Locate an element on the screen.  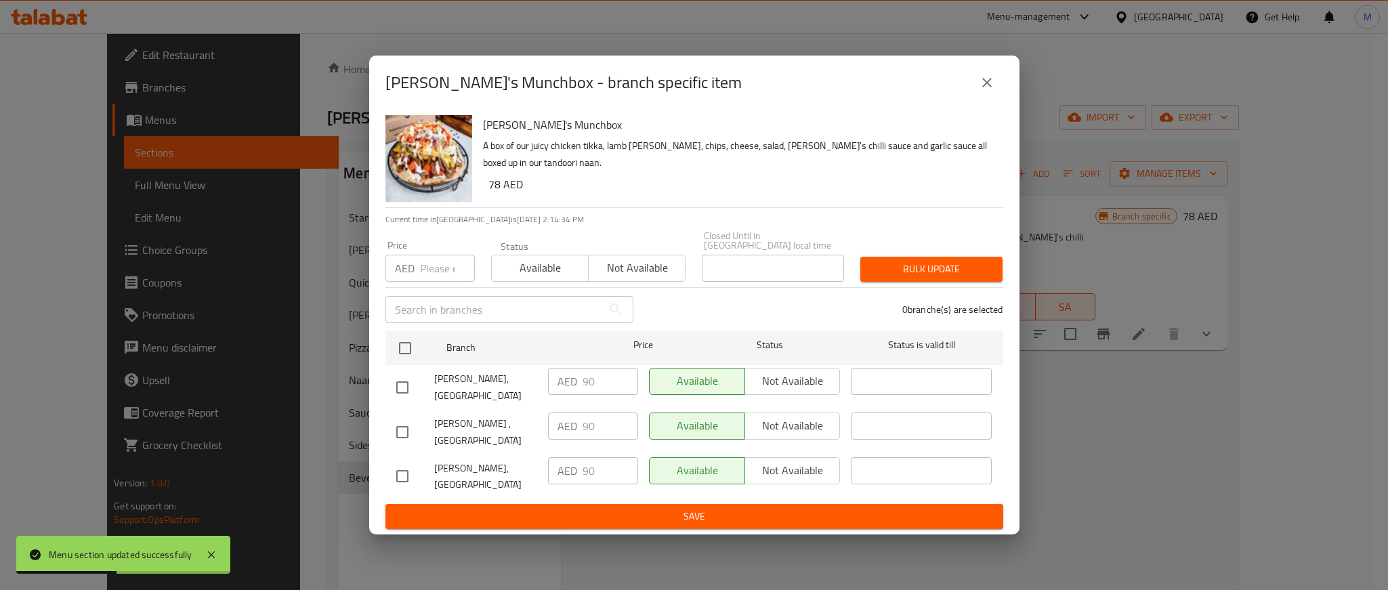
span: Price is located at coordinates (643, 345).